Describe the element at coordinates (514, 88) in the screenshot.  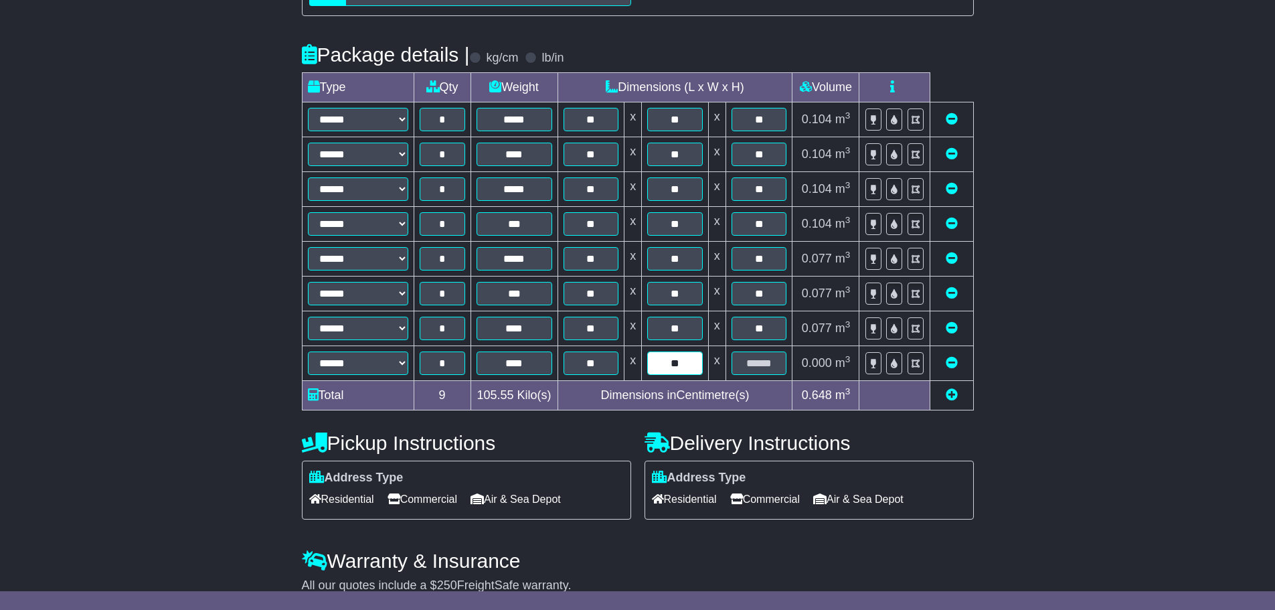
I see `td: Weight` at that location.